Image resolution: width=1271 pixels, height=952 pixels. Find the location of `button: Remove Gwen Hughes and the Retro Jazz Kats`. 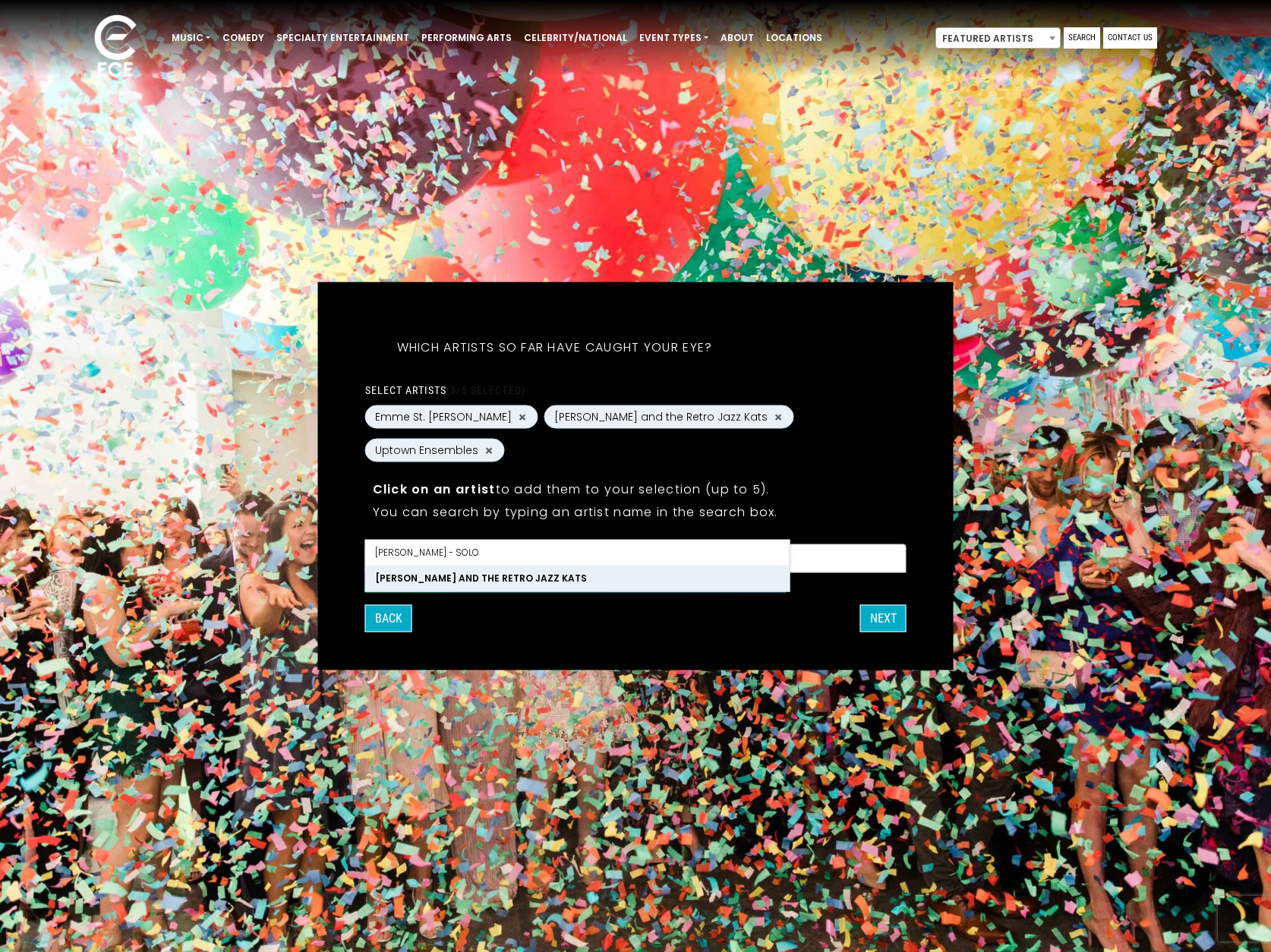

button: Remove Gwen Hughes and the Retro Jazz Kats is located at coordinates (778, 417).